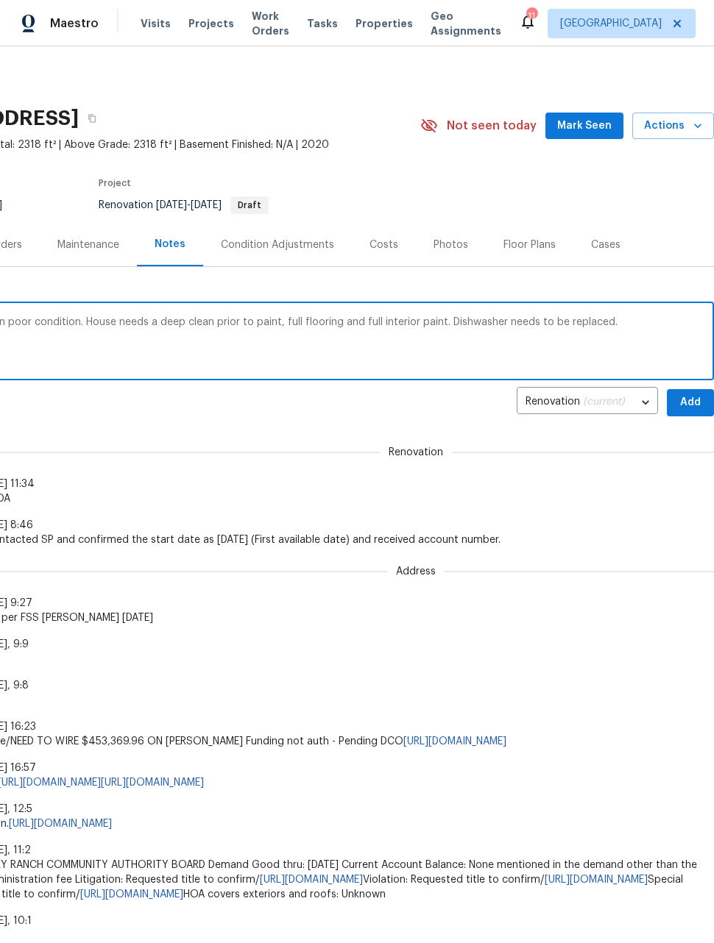  What do you see at coordinates (466, 24) in the screenshot?
I see `span: Geo Assignments` at bounding box center [466, 24].